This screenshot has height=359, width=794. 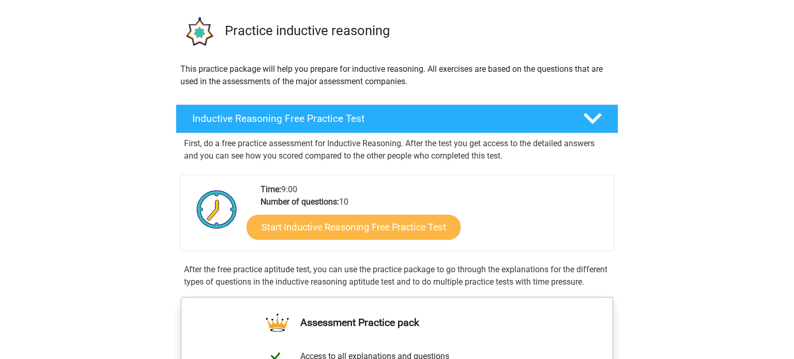 What do you see at coordinates (397, 119) in the screenshot?
I see `a: Inductive Reasoning Free Practice Test` at bounding box center [397, 119].